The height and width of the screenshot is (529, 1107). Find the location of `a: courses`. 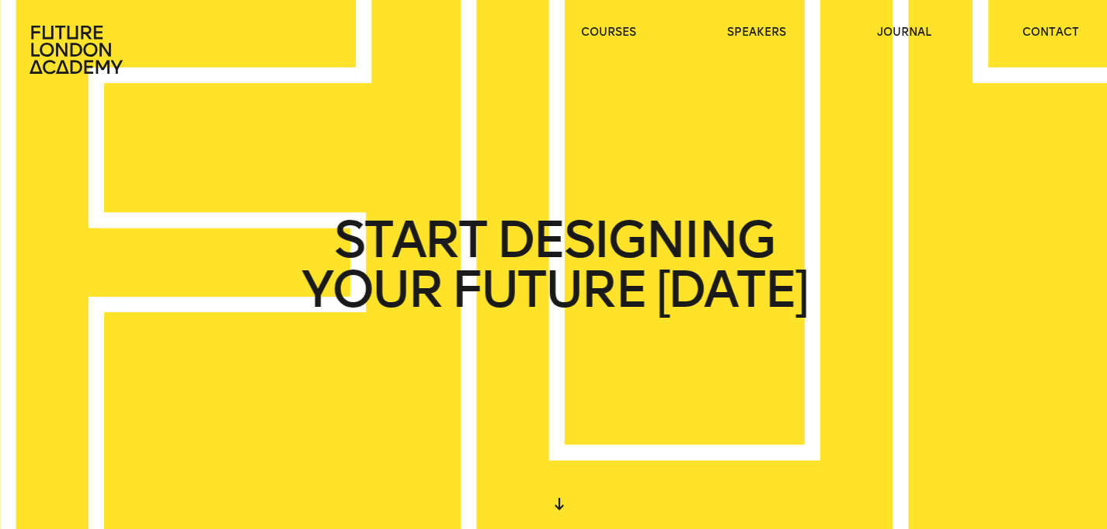

a: courses is located at coordinates (608, 33).